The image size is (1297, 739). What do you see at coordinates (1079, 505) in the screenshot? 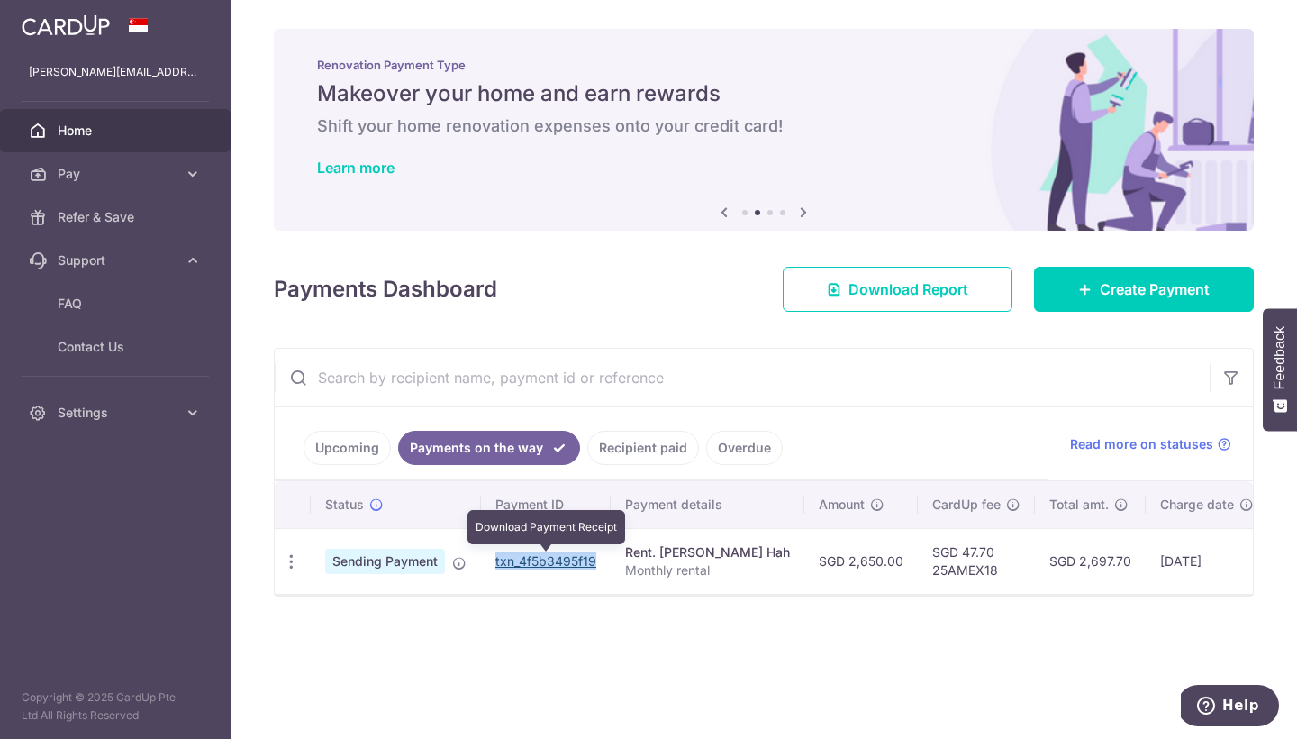
I see `span: Total amt.` at bounding box center [1079, 505].